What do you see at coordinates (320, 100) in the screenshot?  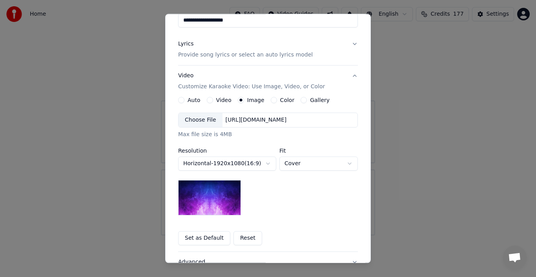 I see `label: Gallery` at bounding box center [320, 100].